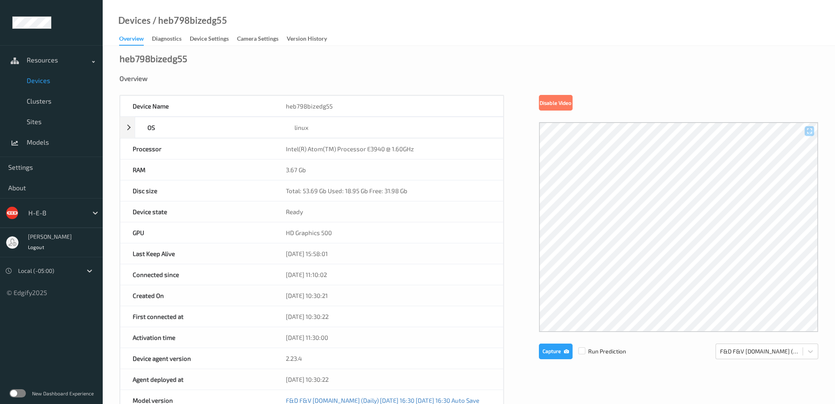 The height and width of the screenshot is (404, 835). Describe the element at coordinates (197, 170) in the screenshot. I see `div: RAM` at that location.